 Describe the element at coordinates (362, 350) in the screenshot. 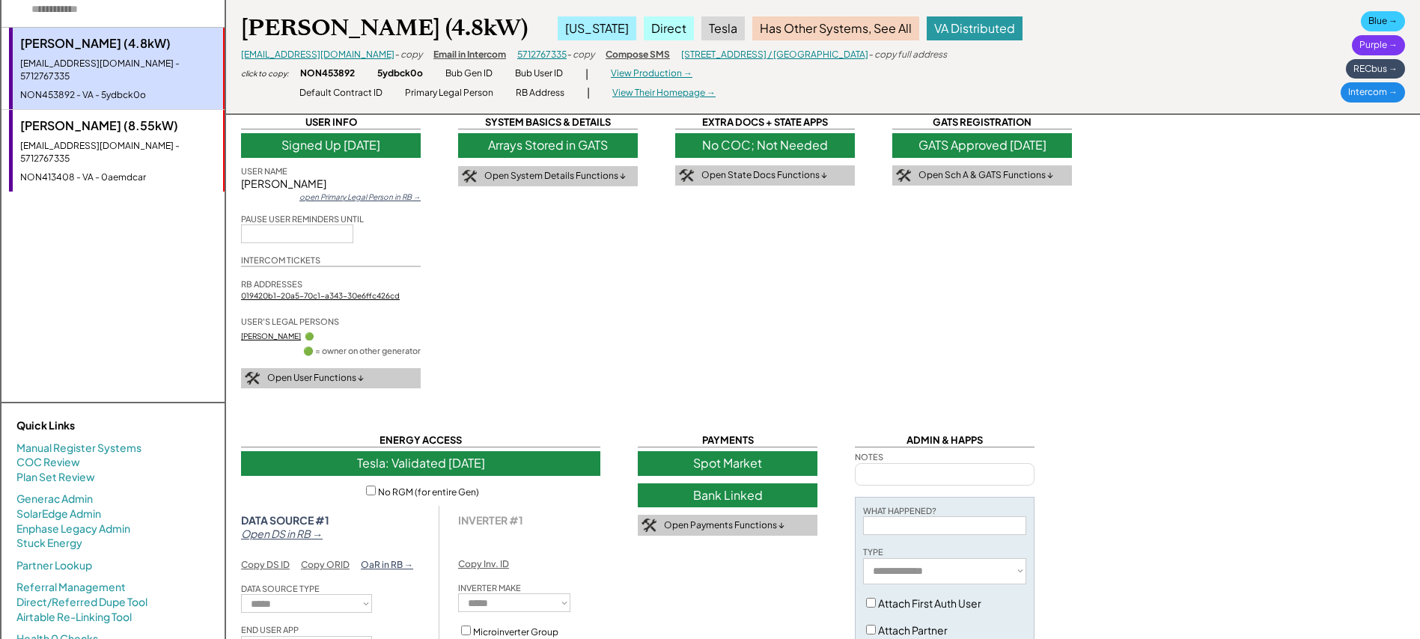

I see `div: 🟢 = owner on other generator` at that location.